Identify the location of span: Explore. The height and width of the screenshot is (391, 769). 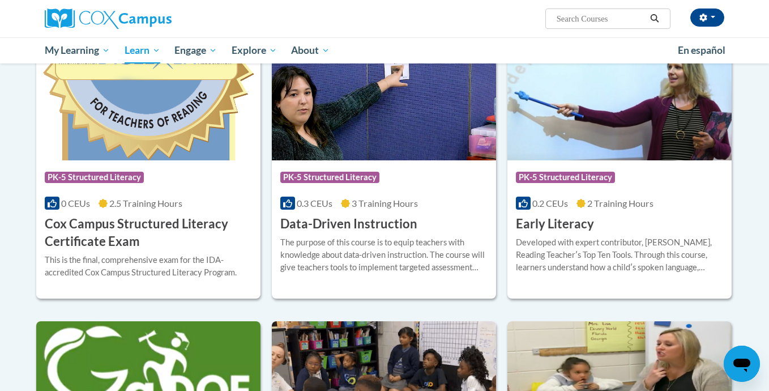
(254, 50).